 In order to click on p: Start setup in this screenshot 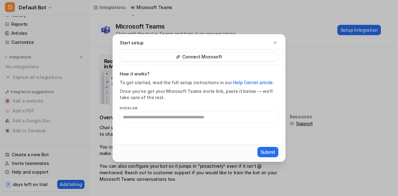, I will do `click(132, 43)`.